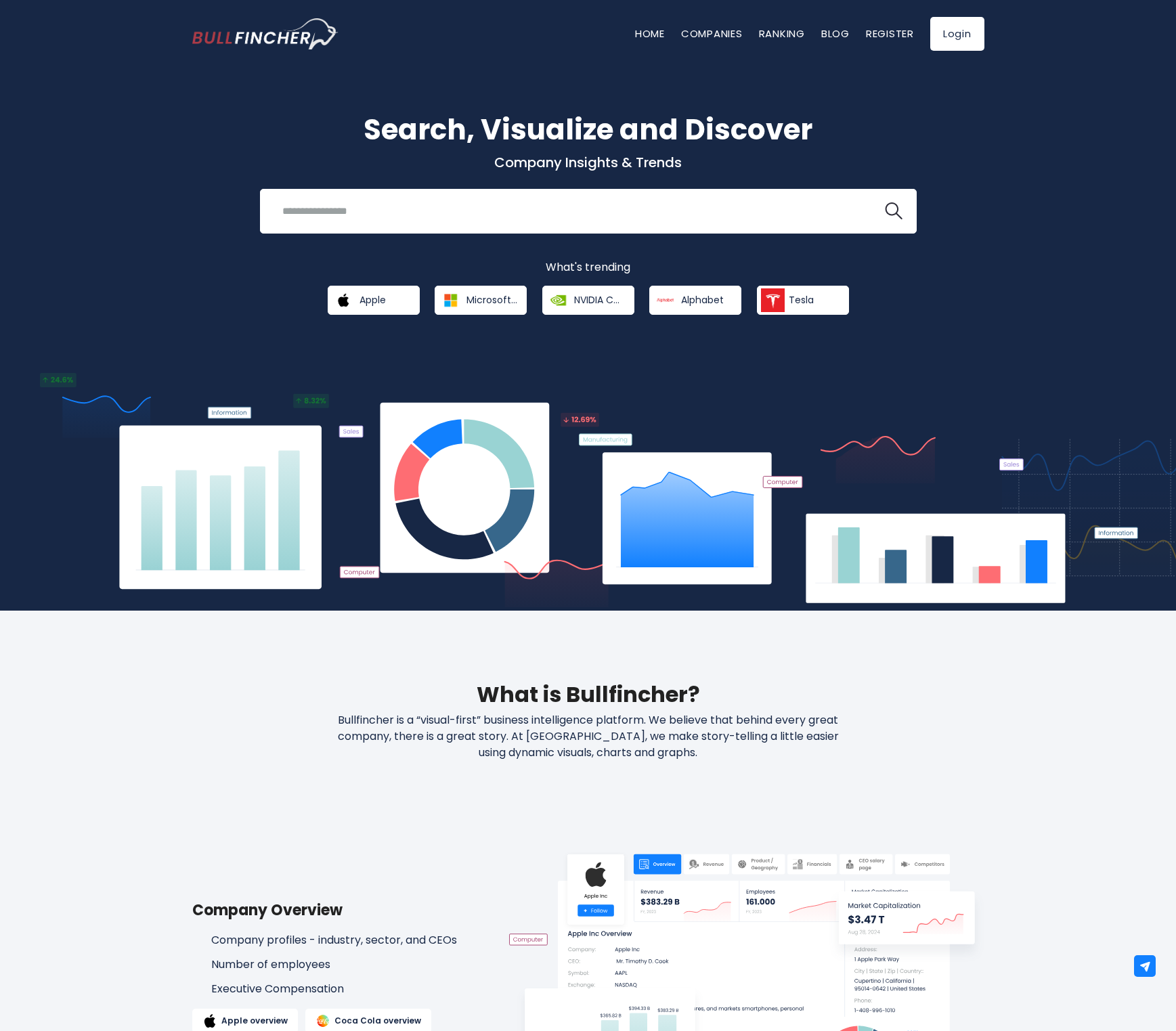 This screenshot has height=1031, width=1176. Describe the element at coordinates (782, 33) in the screenshot. I see `a: Ranking` at that location.